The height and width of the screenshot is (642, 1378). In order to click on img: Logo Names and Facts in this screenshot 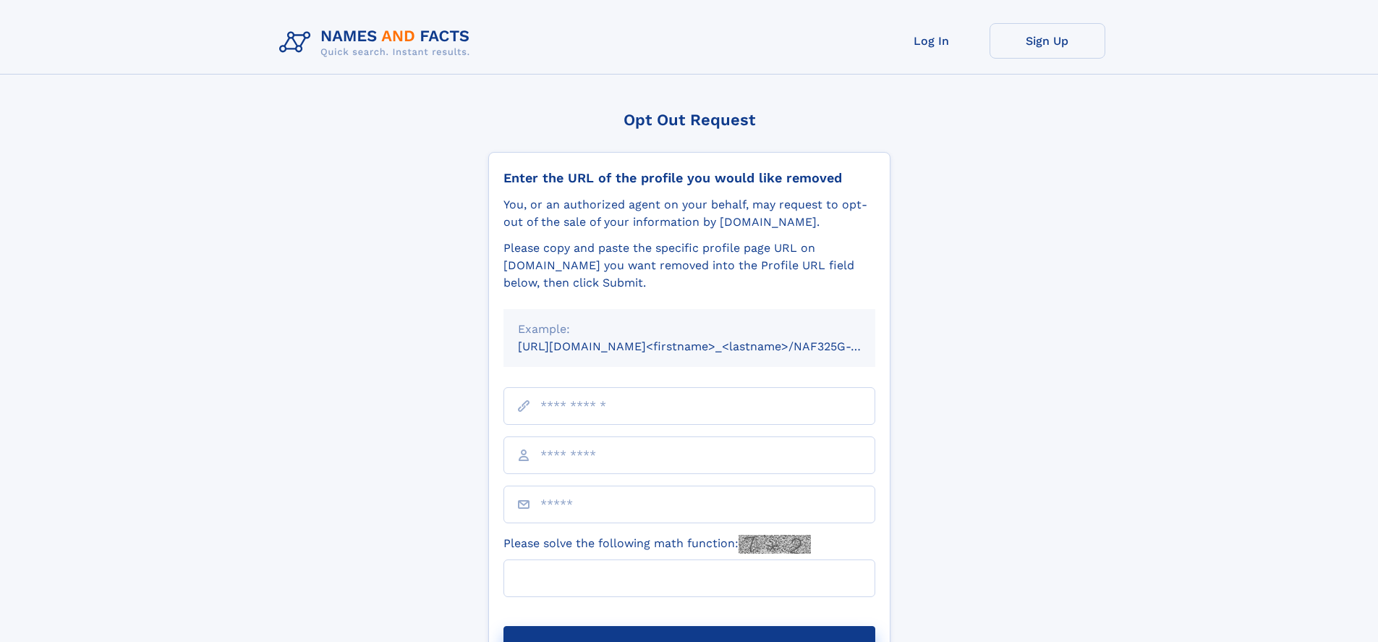, I will do `click(378, 43)`.